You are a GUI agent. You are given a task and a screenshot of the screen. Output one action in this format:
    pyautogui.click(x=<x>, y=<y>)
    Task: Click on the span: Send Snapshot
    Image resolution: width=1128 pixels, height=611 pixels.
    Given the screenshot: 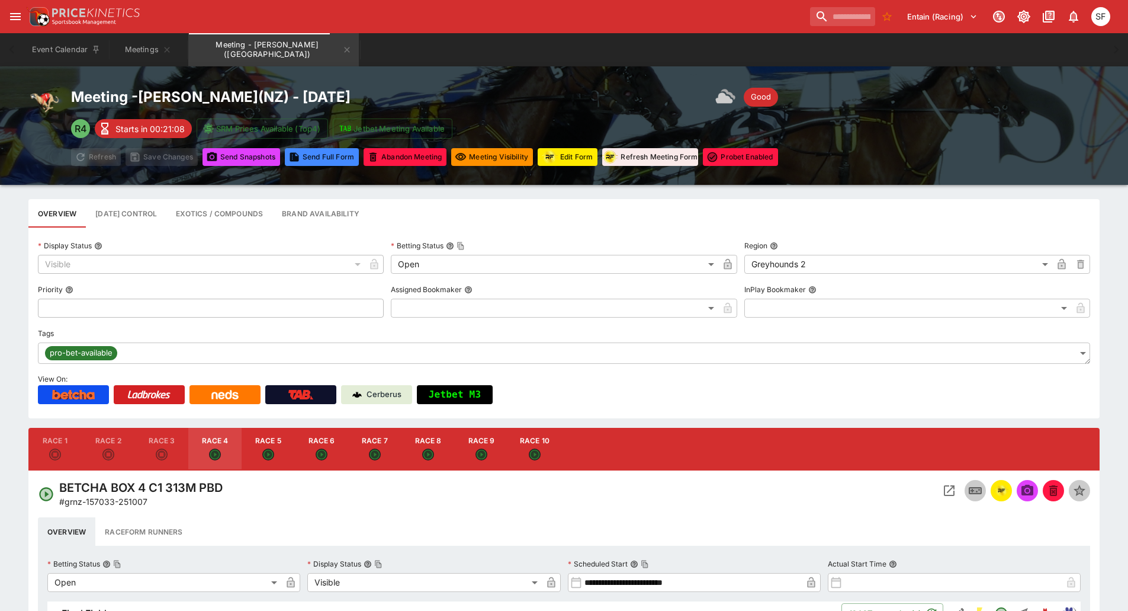 What is the action you would take?
    pyautogui.click(x=1028, y=490)
    